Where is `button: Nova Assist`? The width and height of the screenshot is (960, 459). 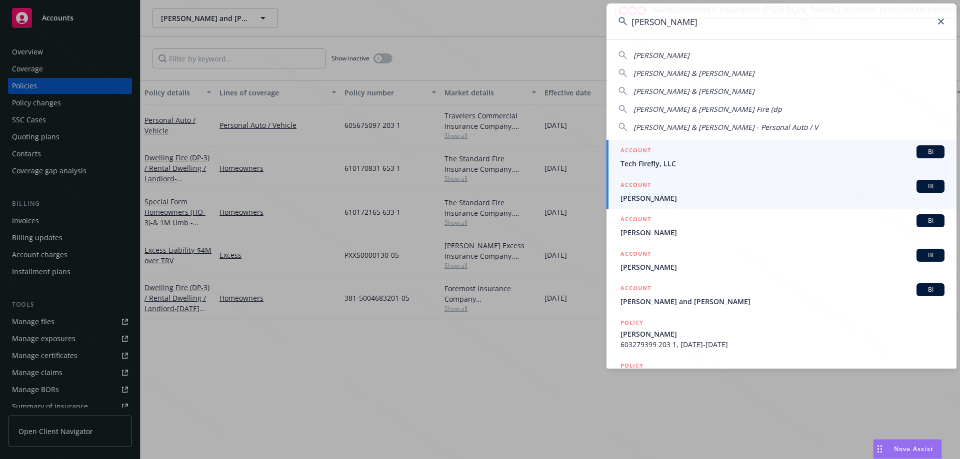 button: Nova Assist is located at coordinates (907, 449).